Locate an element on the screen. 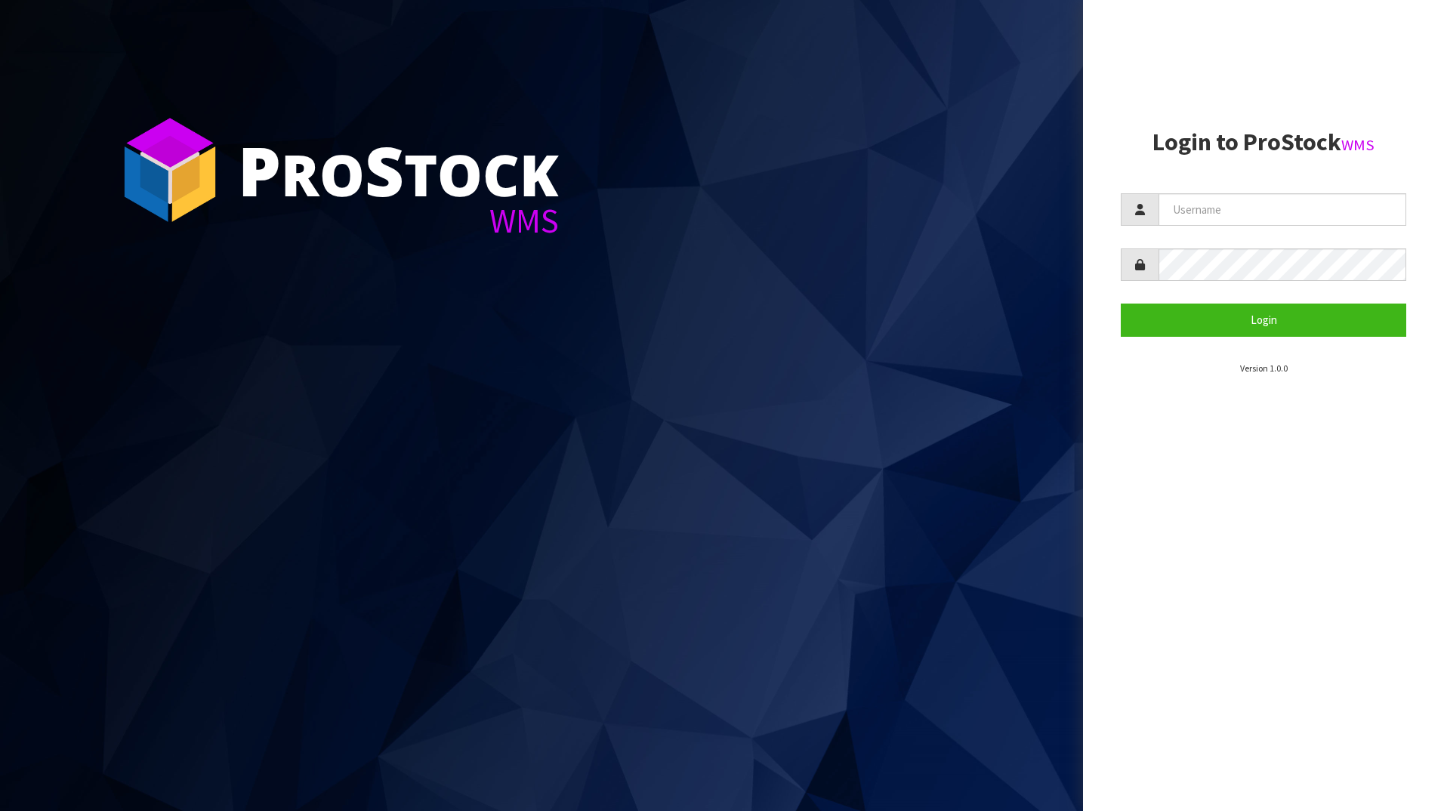  small: Version 1.0.0 is located at coordinates (1263, 368).